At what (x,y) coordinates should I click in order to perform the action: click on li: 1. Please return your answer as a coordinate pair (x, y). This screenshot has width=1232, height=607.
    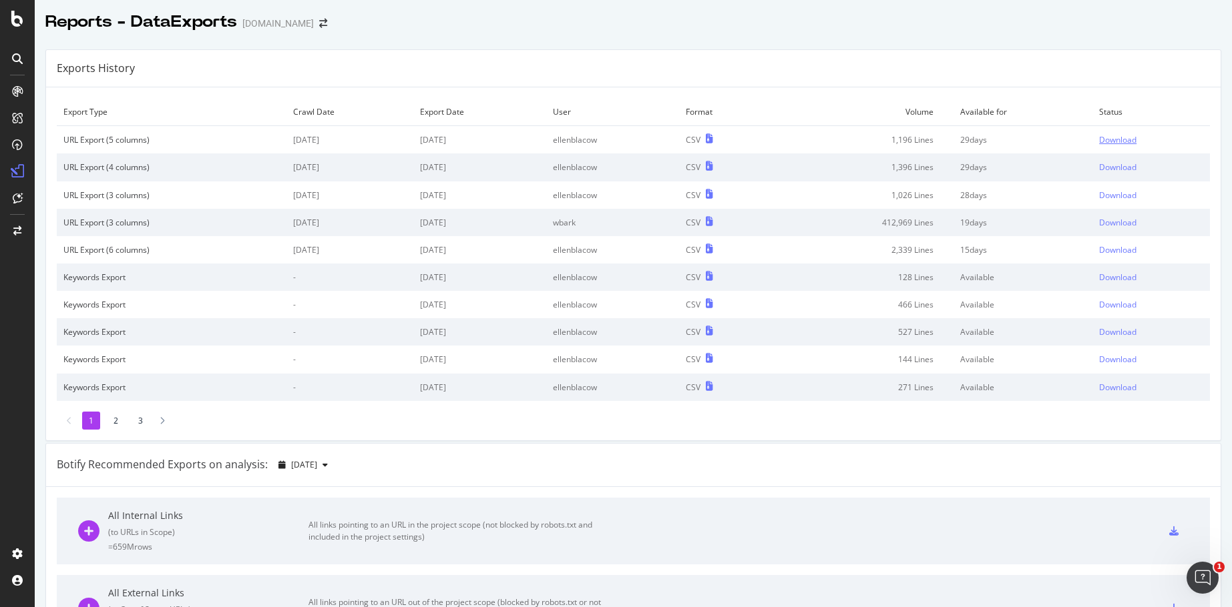
    Looking at the image, I should click on (91, 421).